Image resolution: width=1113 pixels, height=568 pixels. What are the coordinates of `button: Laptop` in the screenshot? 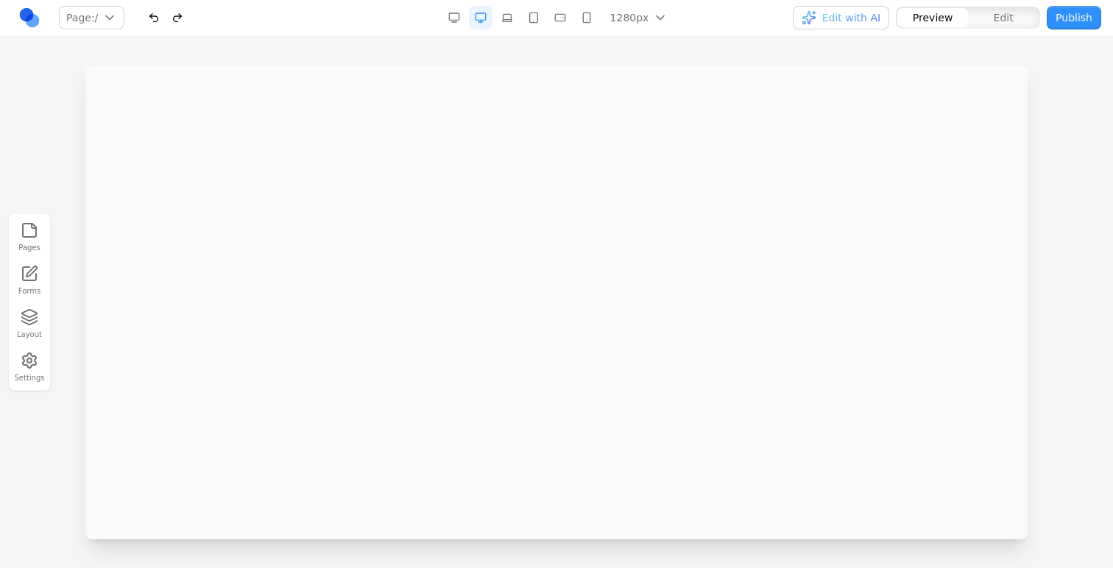 It's located at (507, 18).